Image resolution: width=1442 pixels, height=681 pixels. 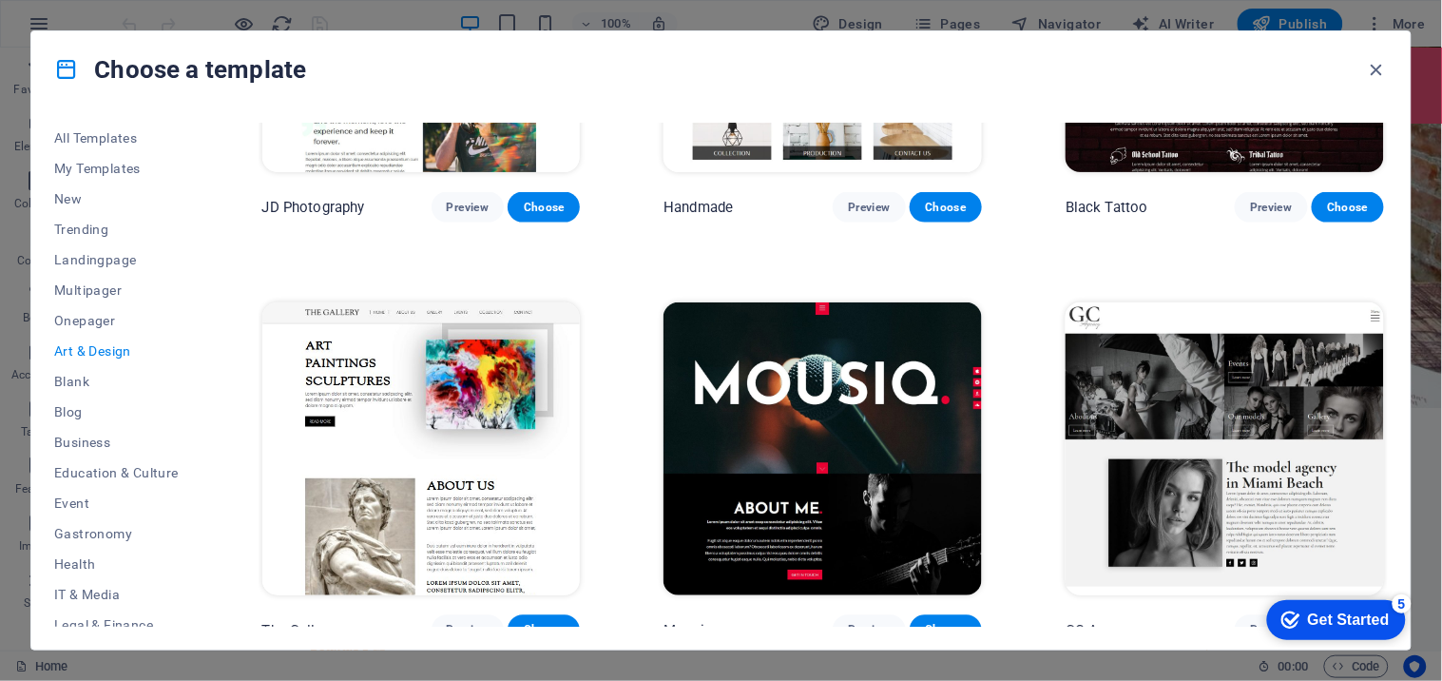 I want to click on span: All Templates, so click(x=116, y=138).